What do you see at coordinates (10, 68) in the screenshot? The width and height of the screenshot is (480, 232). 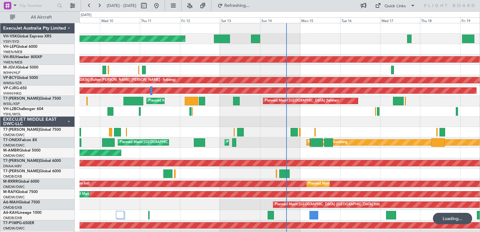 I see `span: M-JGVJ` at bounding box center [10, 68].